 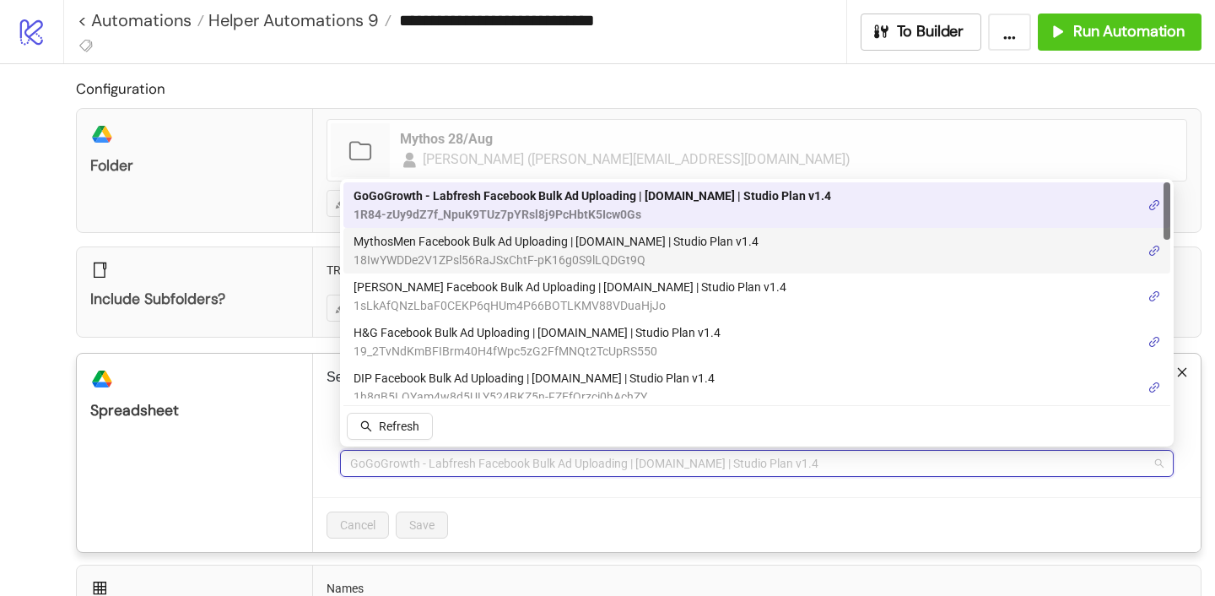 I want to click on div: H&G Facebook Bulk Ad Uploading | Kitchn.io | Studio Plan v1.4, so click(x=757, y=342).